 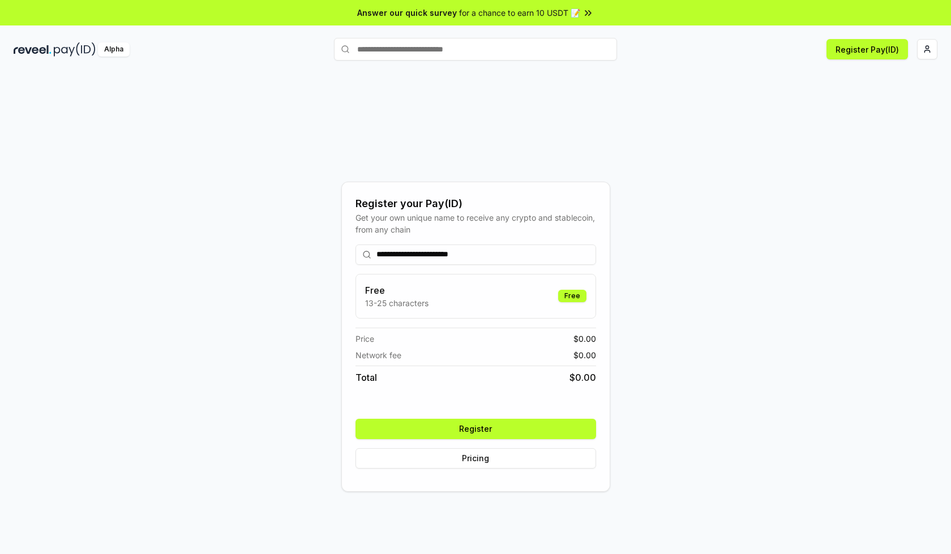 What do you see at coordinates (397, 290) in the screenshot?
I see `h3: Free` at bounding box center [397, 290].